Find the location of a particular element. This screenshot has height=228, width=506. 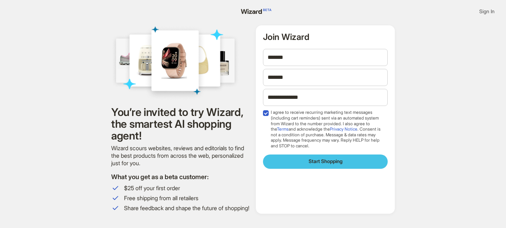

button: Start Shopping is located at coordinates (325, 161).